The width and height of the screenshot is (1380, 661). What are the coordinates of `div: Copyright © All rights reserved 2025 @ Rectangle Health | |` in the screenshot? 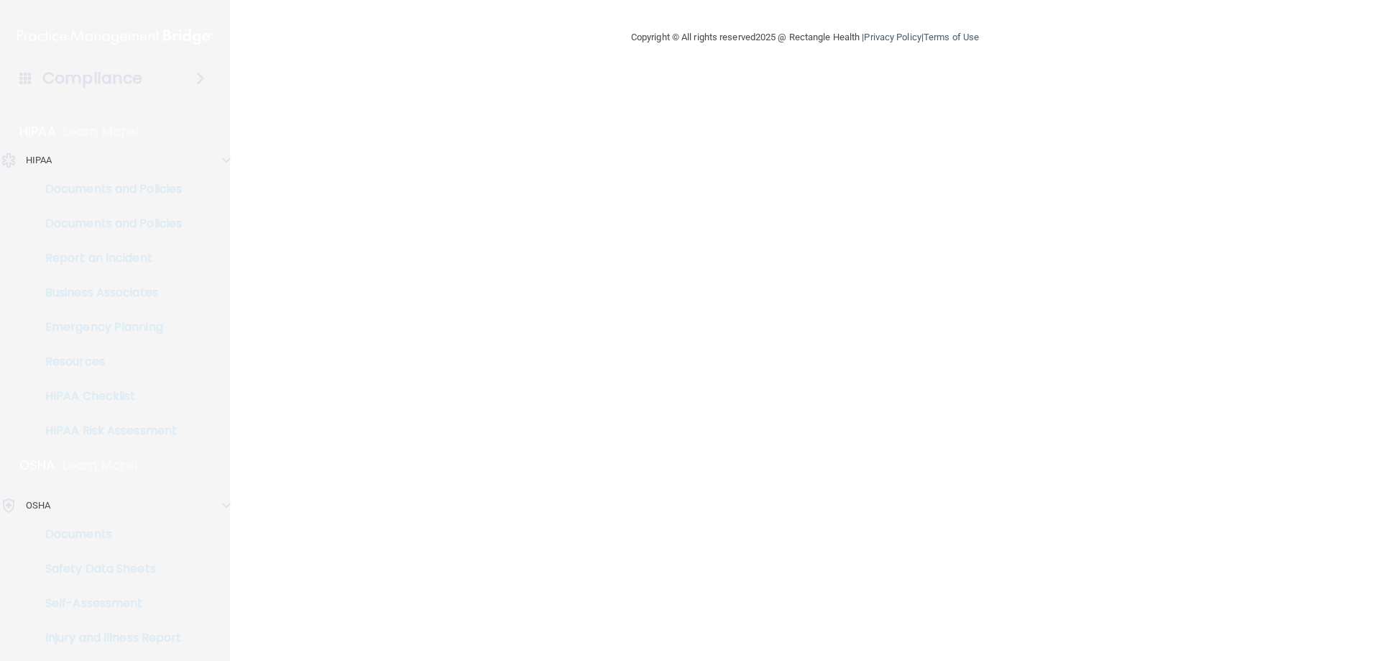 It's located at (805, 37).